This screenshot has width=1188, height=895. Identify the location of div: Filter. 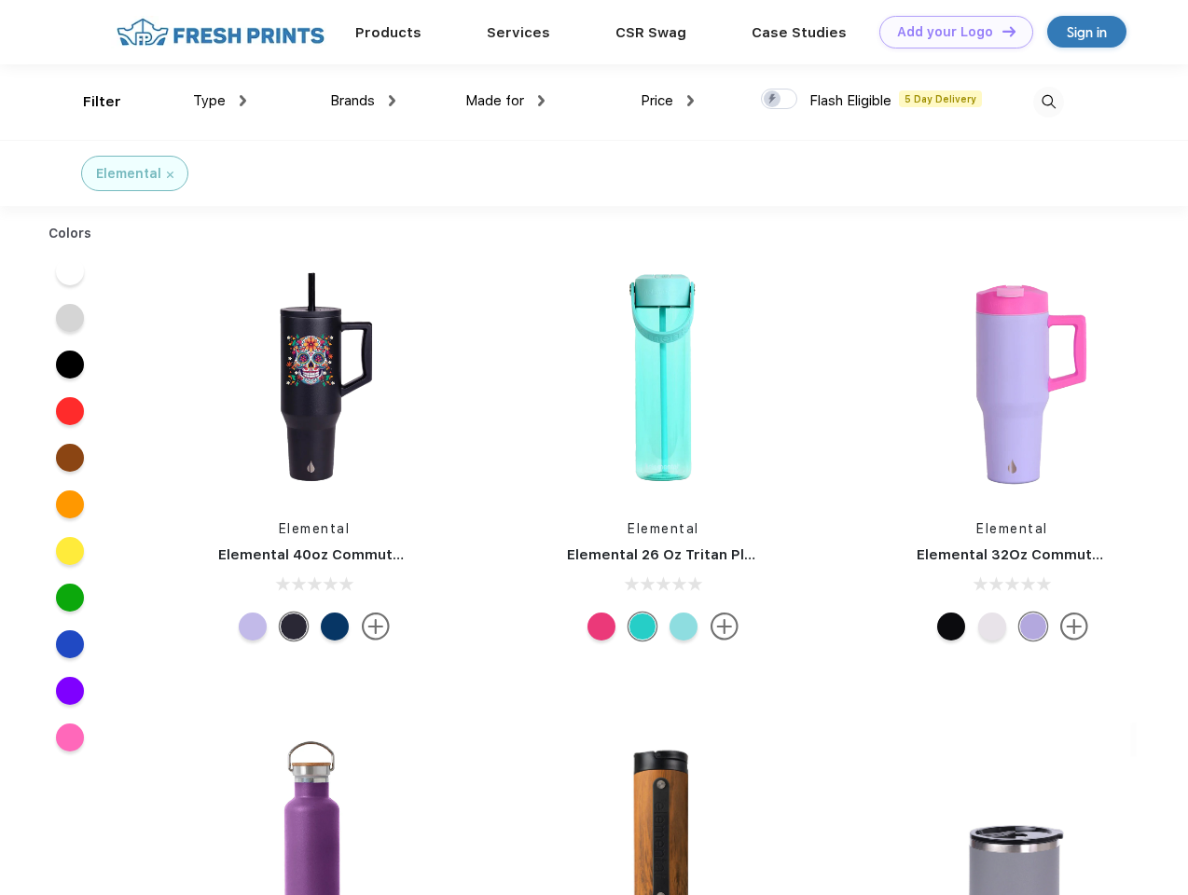
(102, 102).